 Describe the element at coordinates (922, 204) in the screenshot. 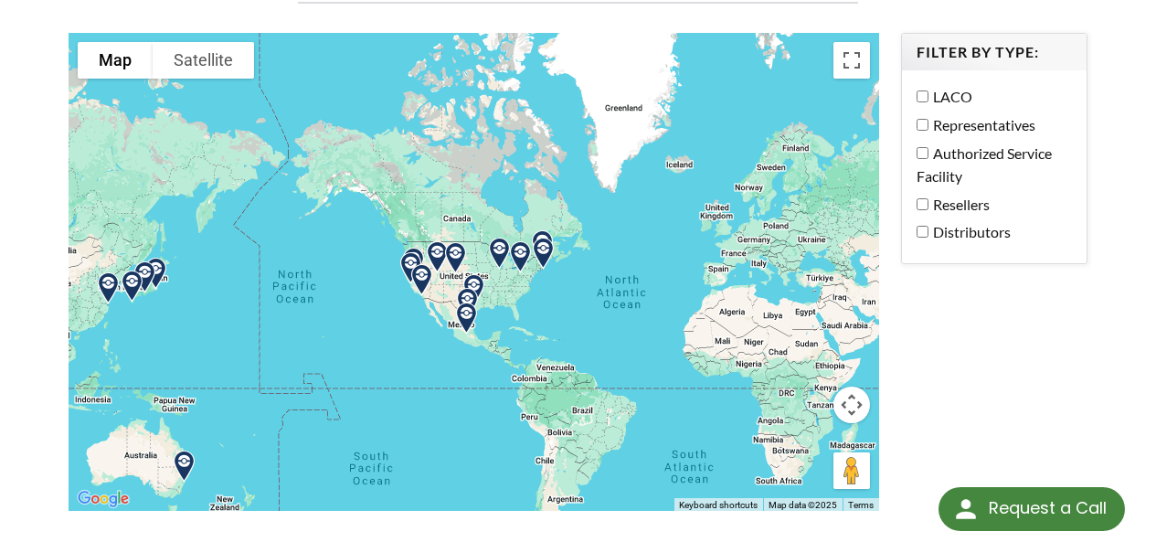

I see `input: Resellers` at that location.